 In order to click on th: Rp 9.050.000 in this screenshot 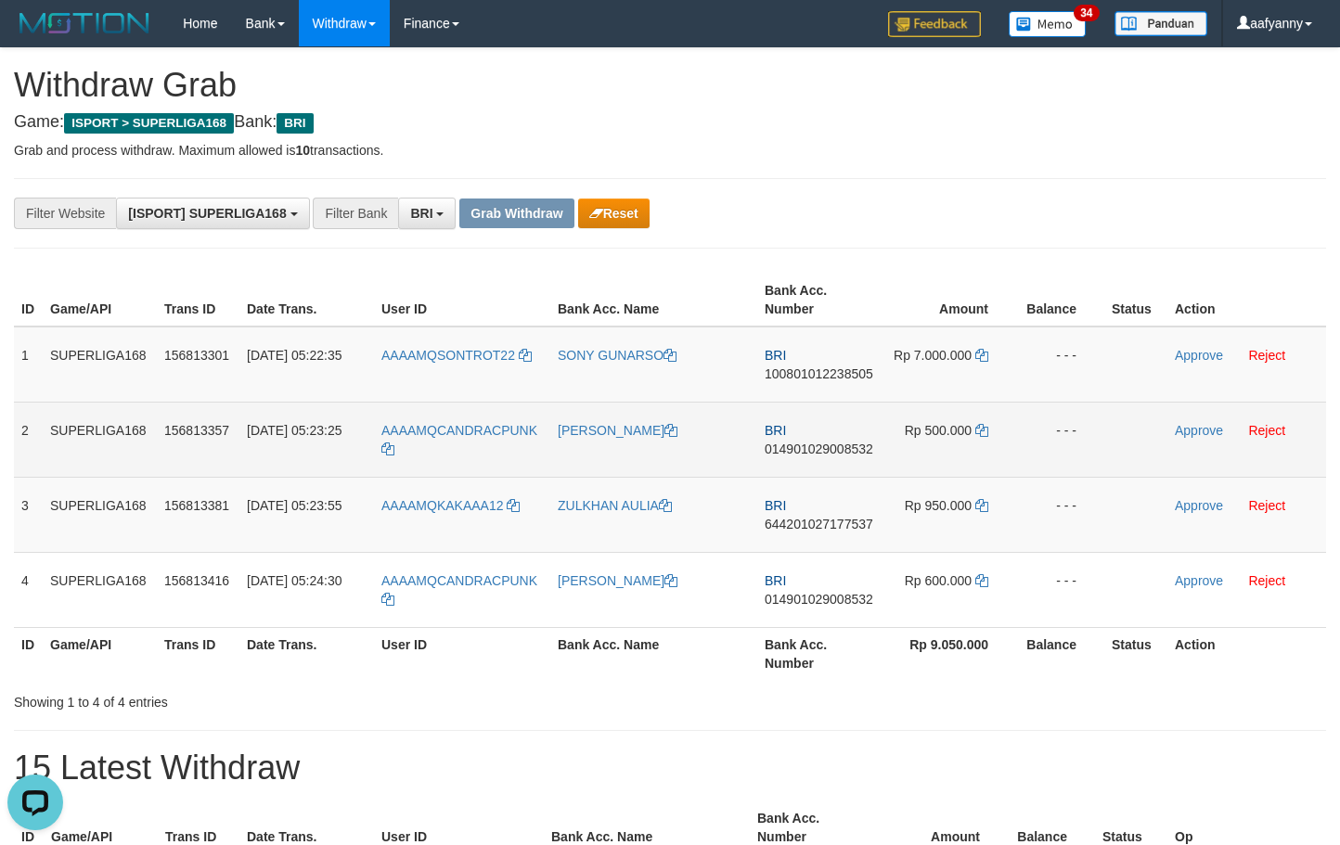, I will do `click(950, 653)`.